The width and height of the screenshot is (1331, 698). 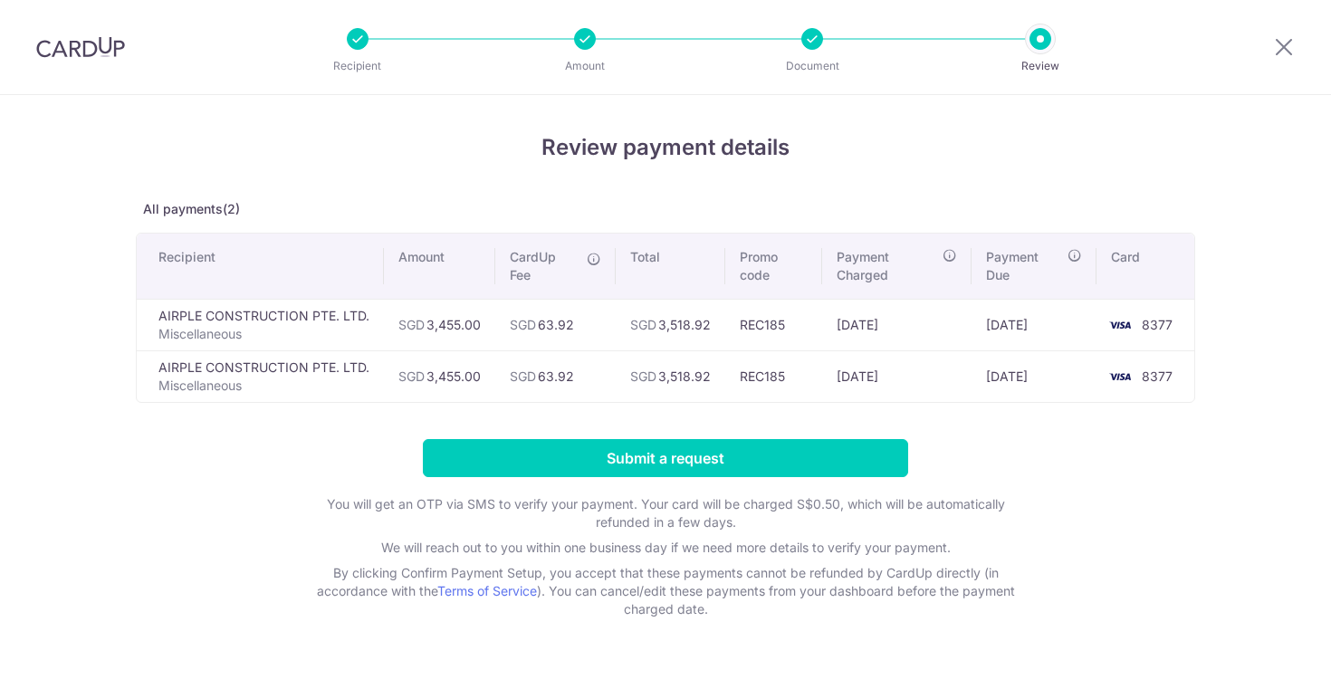 I want to click on p: All payments(2), so click(x=666, y=209).